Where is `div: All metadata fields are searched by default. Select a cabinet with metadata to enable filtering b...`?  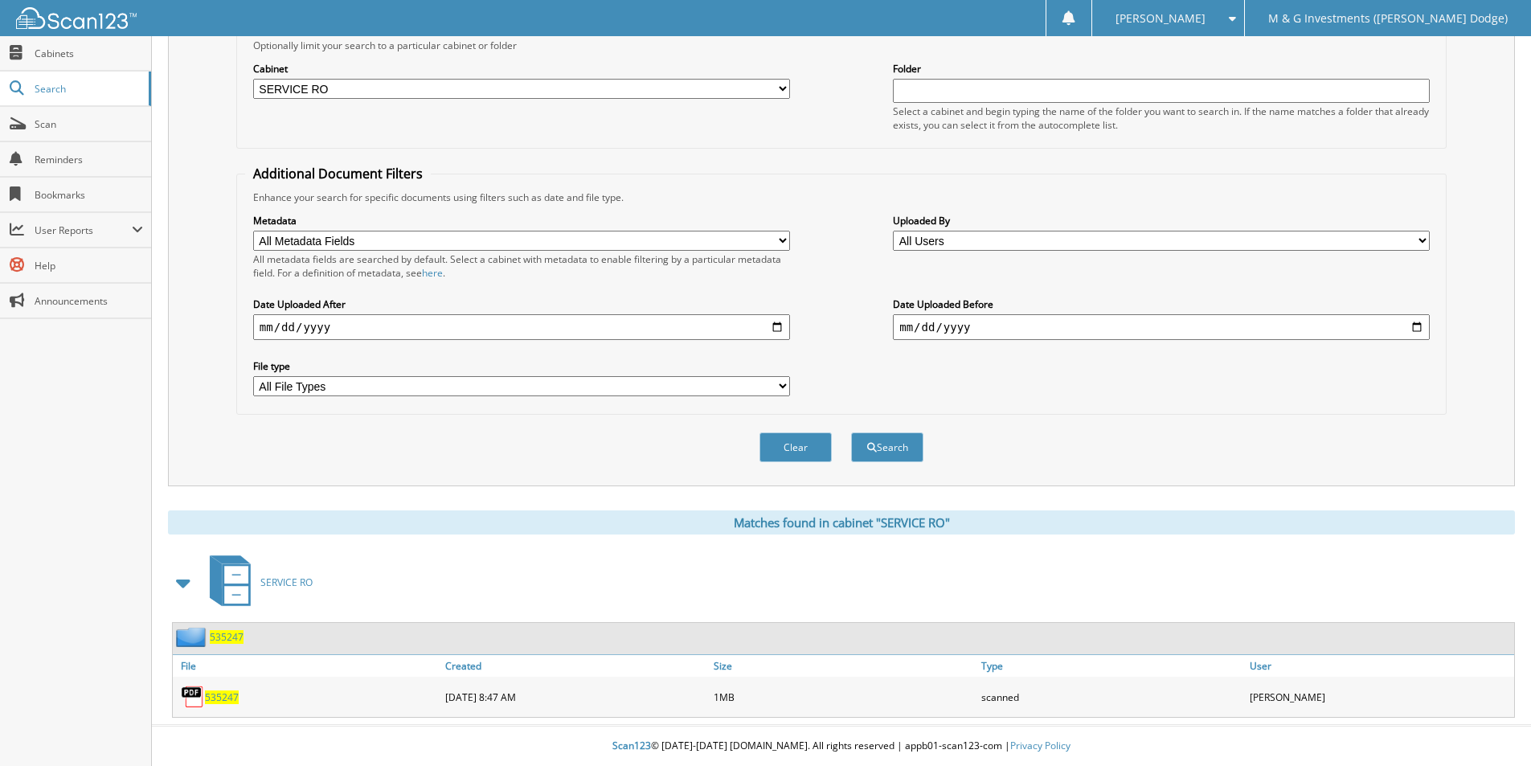
div: All metadata fields are searched by default. Select a cabinet with metadata to enable filtering b... is located at coordinates (522, 266).